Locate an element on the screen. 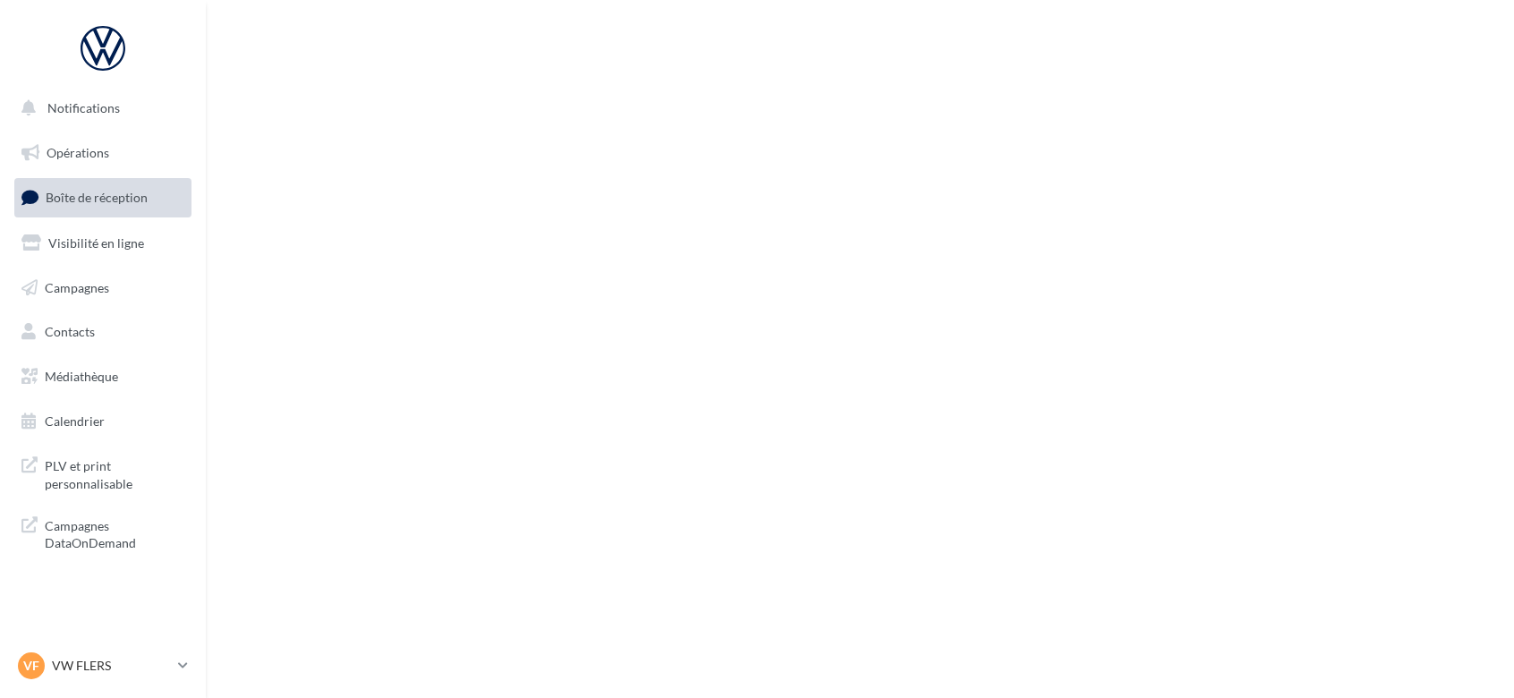  span: Notifications is located at coordinates (83, 107).